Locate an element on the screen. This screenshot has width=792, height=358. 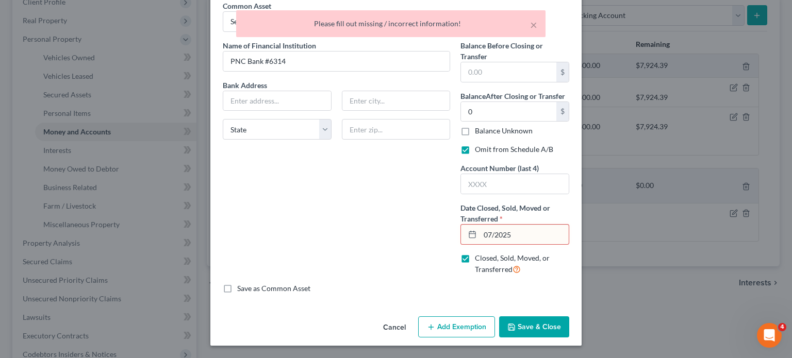
input: Enter city... is located at coordinates (396, 101).